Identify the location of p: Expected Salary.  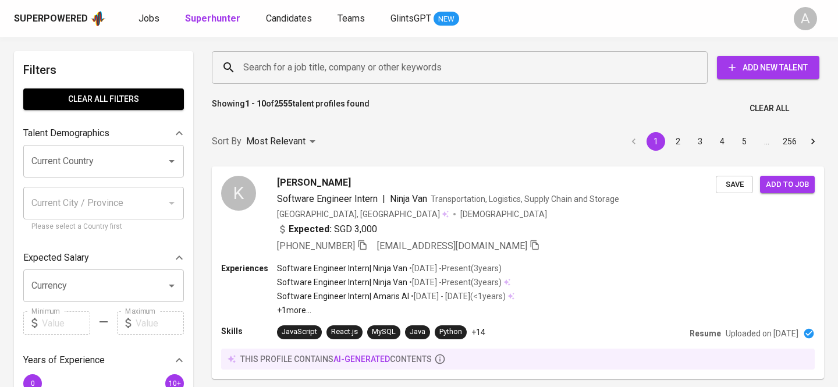
(56, 258).